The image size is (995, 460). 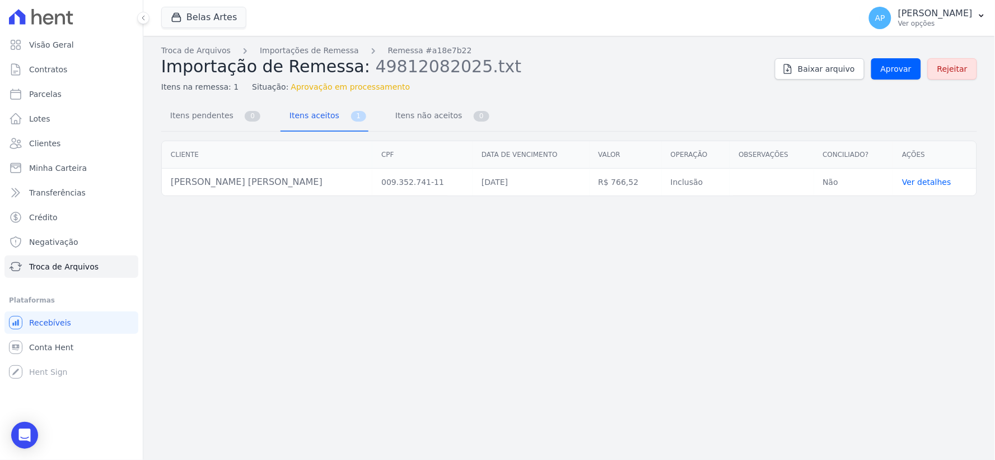 What do you see at coordinates (270, 87) in the screenshot?
I see `span: Situação:` at bounding box center [270, 87].